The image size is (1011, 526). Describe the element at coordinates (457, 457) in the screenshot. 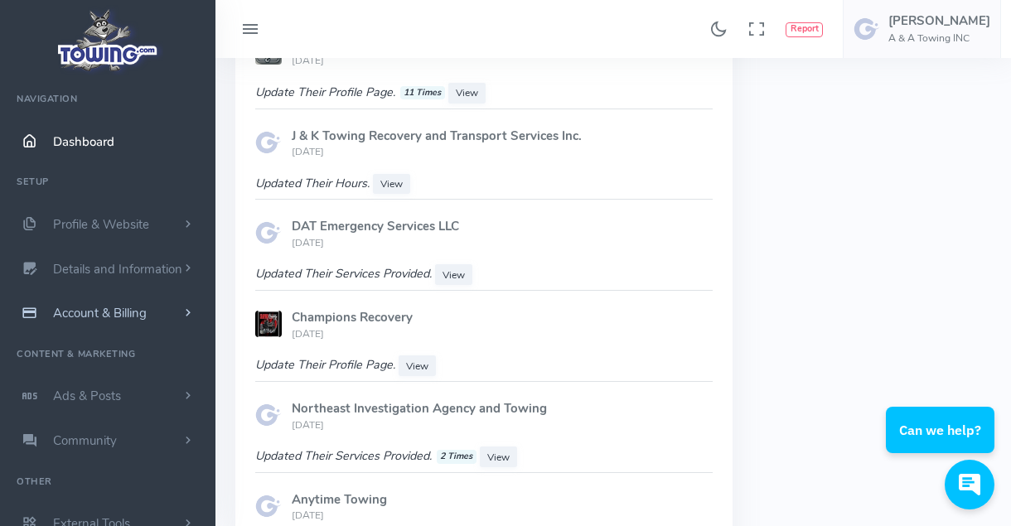

I see `span: 2 Times` at that location.